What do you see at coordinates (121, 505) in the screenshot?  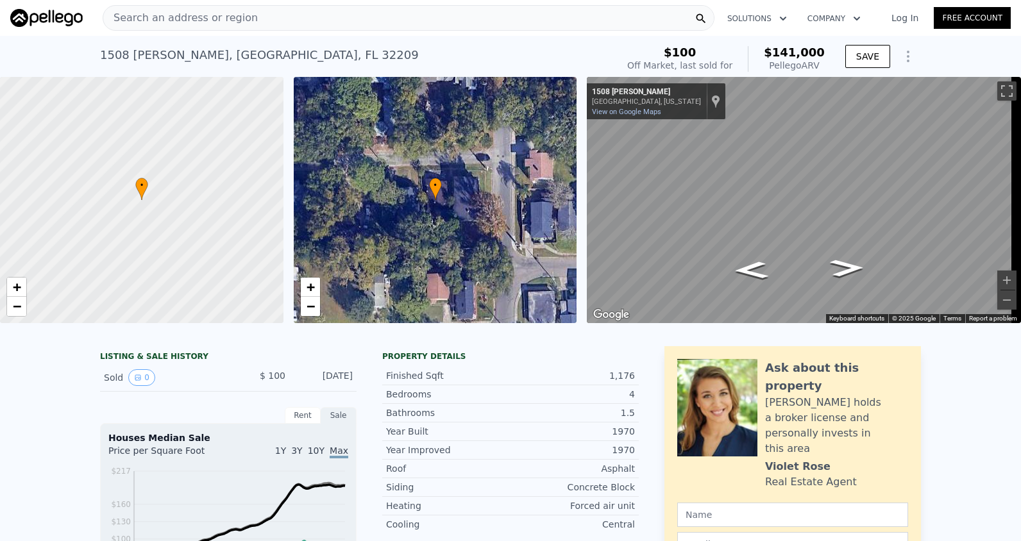 I see `tspan: $160` at bounding box center [121, 505].